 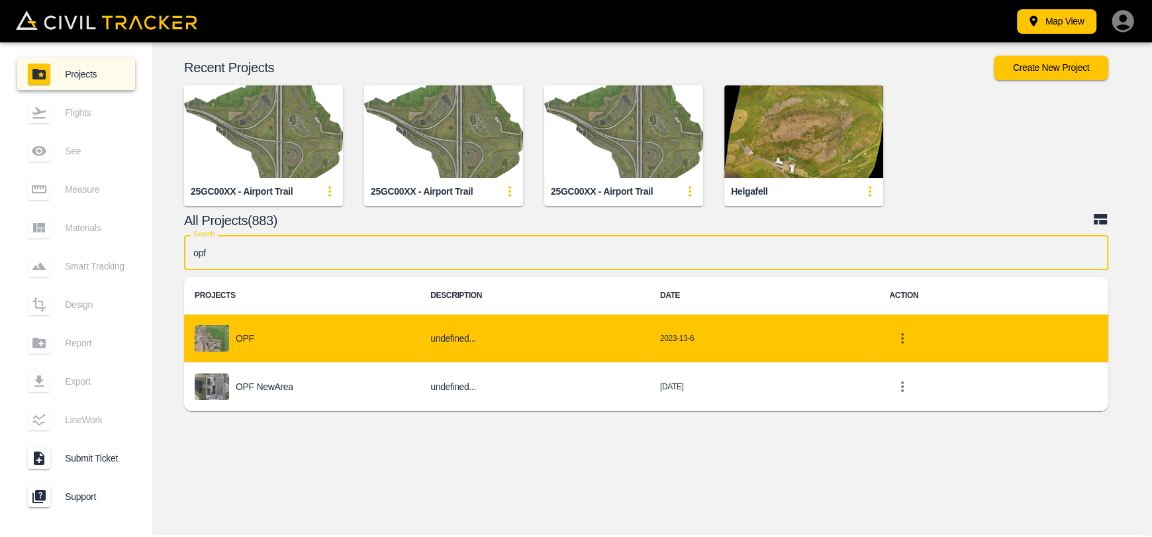 I want to click on p: OPF, so click(x=245, y=338).